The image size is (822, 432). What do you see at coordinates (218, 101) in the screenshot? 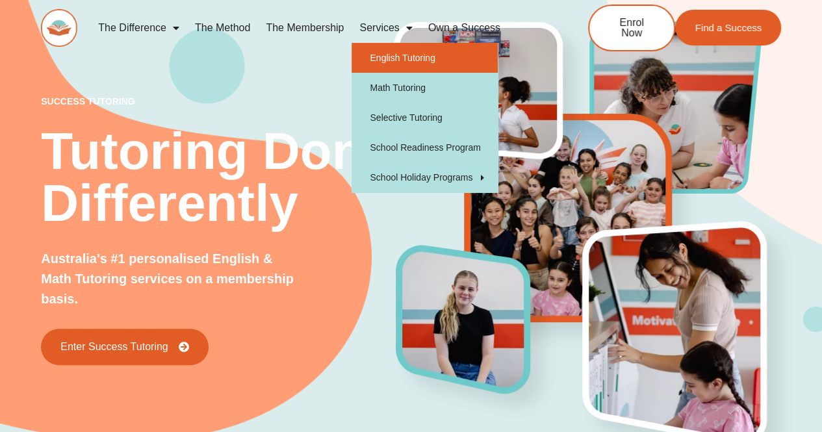
I see `p: success tutoring` at bounding box center [218, 101].